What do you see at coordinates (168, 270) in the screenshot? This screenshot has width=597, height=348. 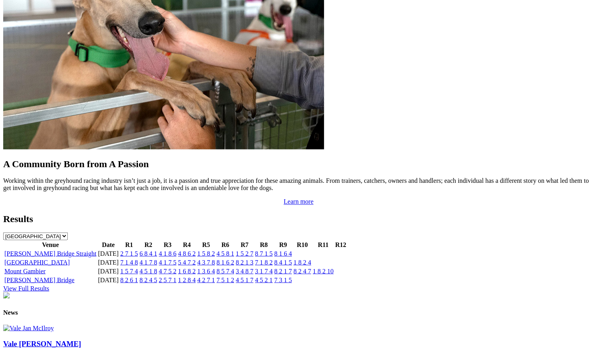 I see `a: 4 7 5 2` at bounding box center [168, 270].